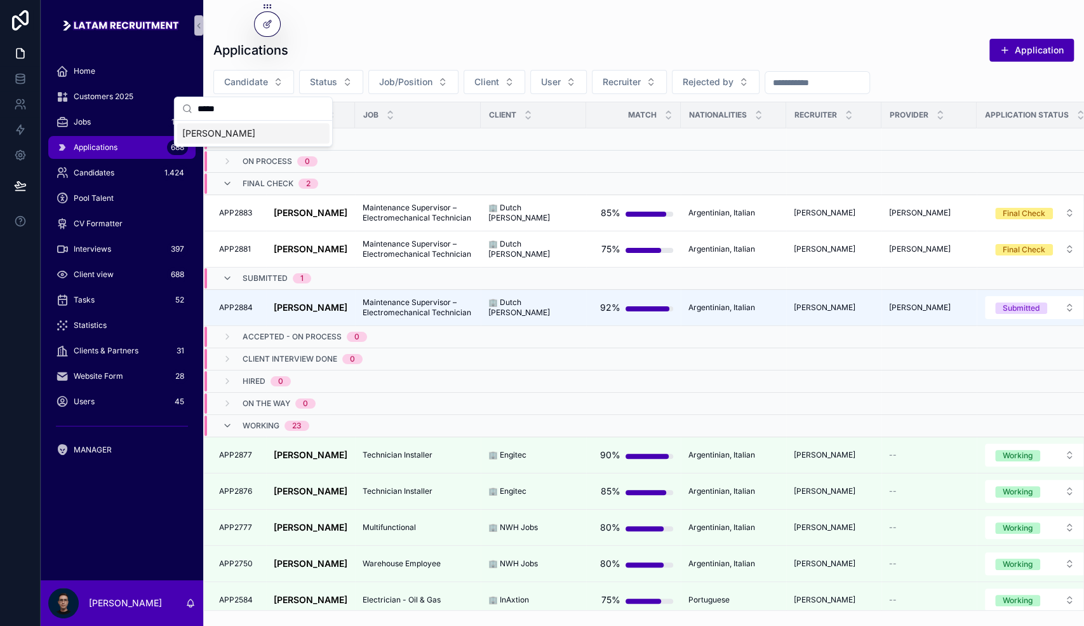  What do you see at coordinates (236, 307) in the screenshot?
I see `span: APP2884` at bounding box center [236, 307].